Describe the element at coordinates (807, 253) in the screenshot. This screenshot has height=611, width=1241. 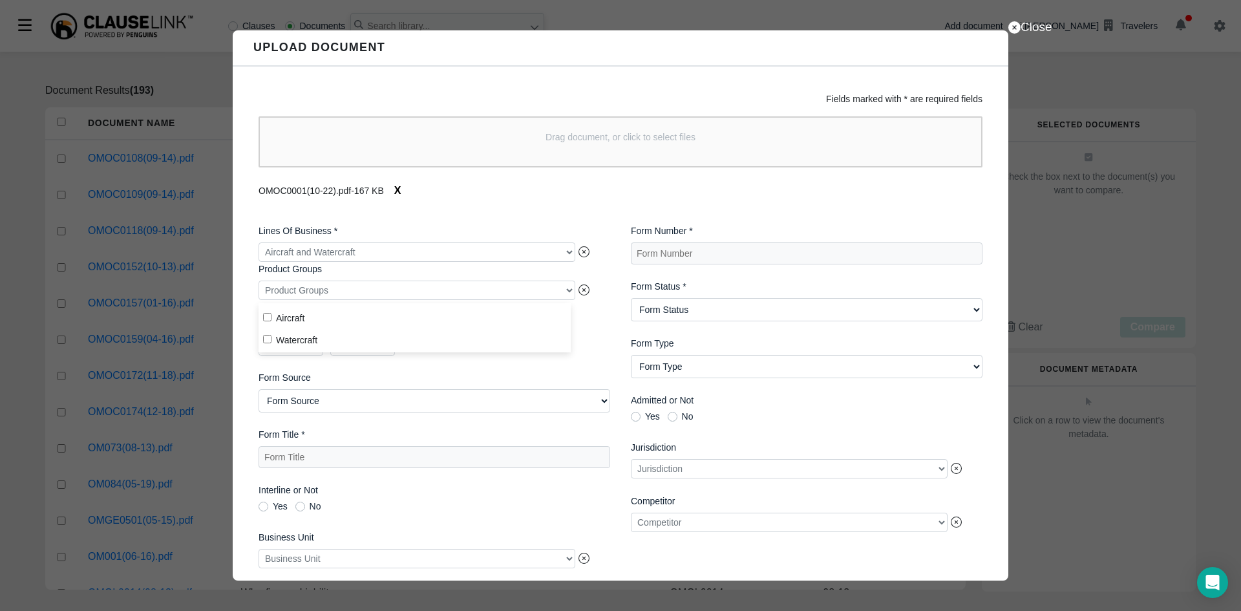
I see `input: Form Number` at that location.